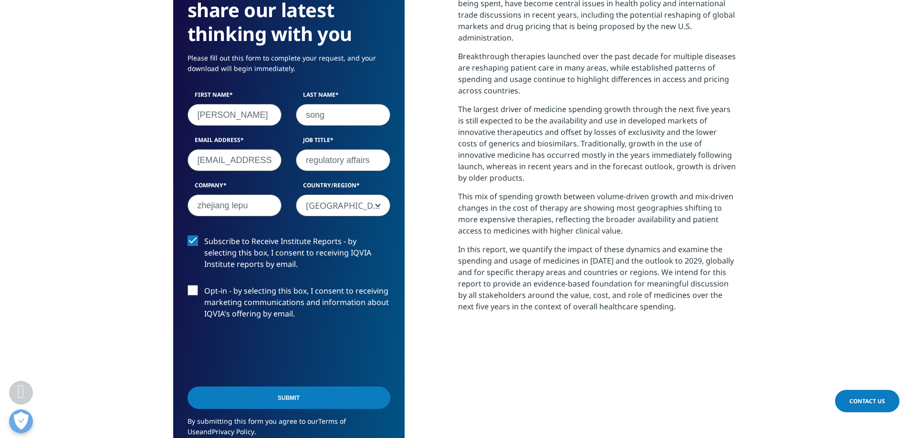  Describe the element at coordinates (235, 97) in the screenshot. I see `label: First Name` at that location.